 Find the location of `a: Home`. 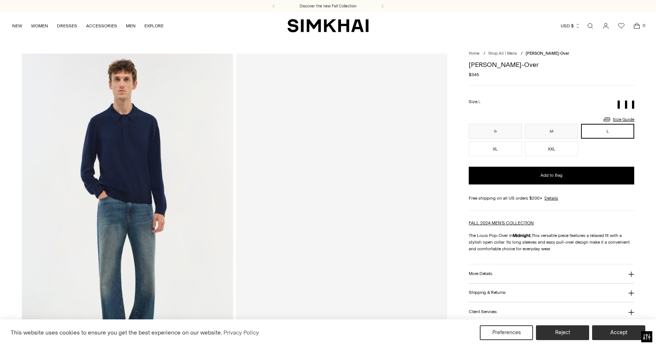

a: Home is located at coordinates (474, 53).